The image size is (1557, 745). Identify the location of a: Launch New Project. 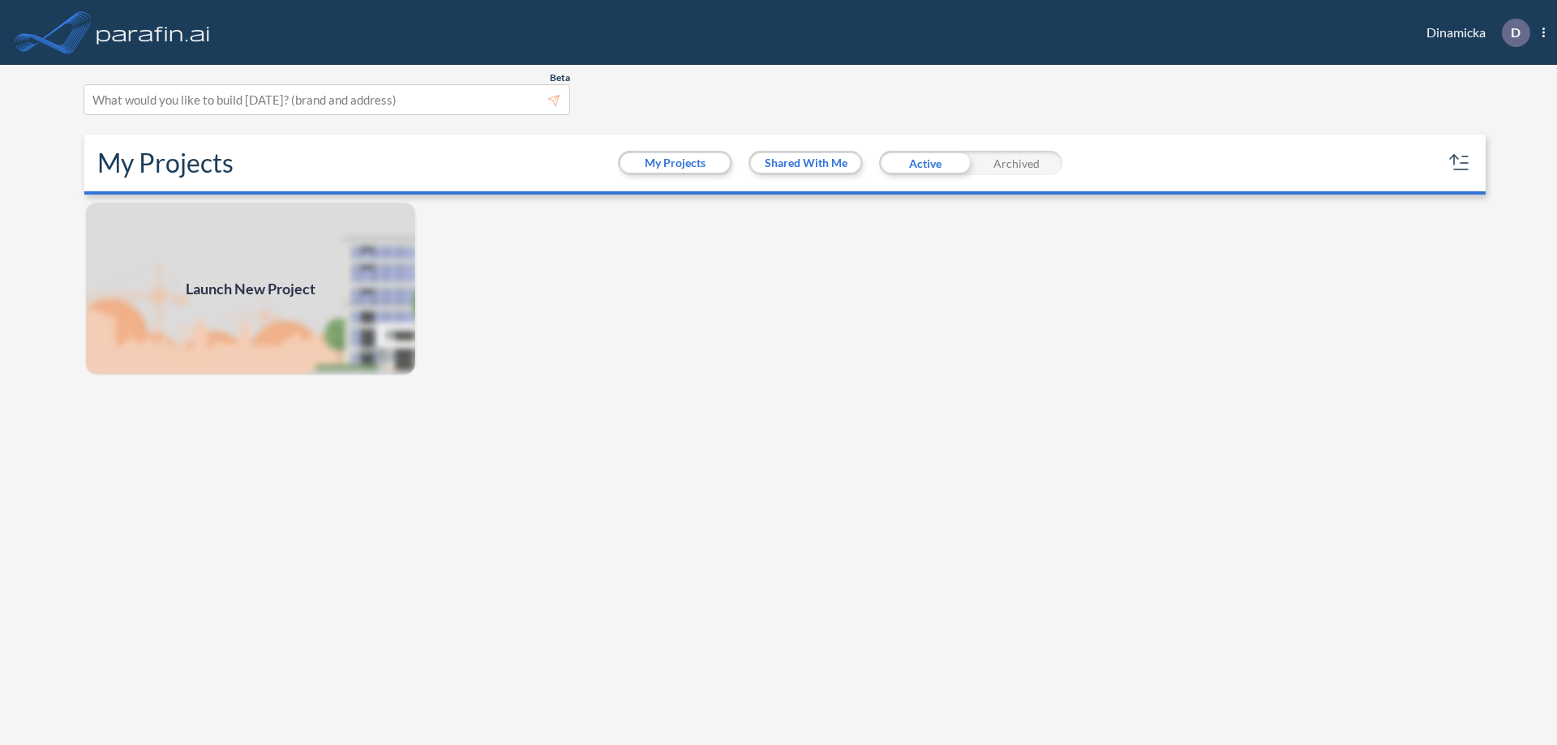
(251, 289).